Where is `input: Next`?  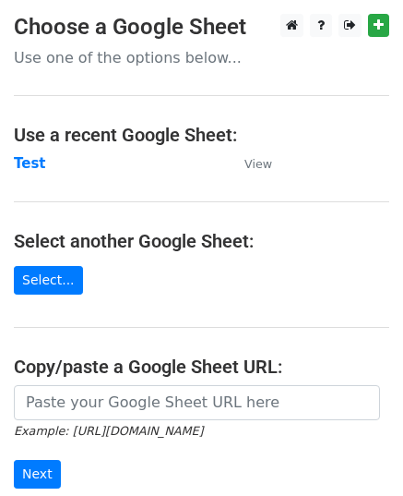
input: Next is located at coordinates (37, 473).